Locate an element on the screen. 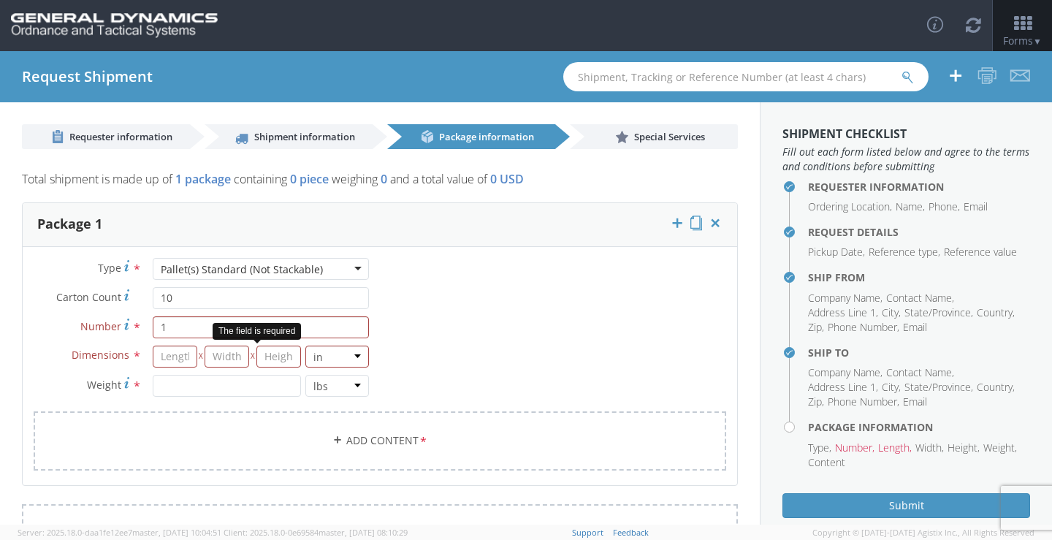 The width and height of the screenshot is (1052, 540). span: Server: 2025.18.0-daa1fe12ee7 is located at coordinates (119, 532).